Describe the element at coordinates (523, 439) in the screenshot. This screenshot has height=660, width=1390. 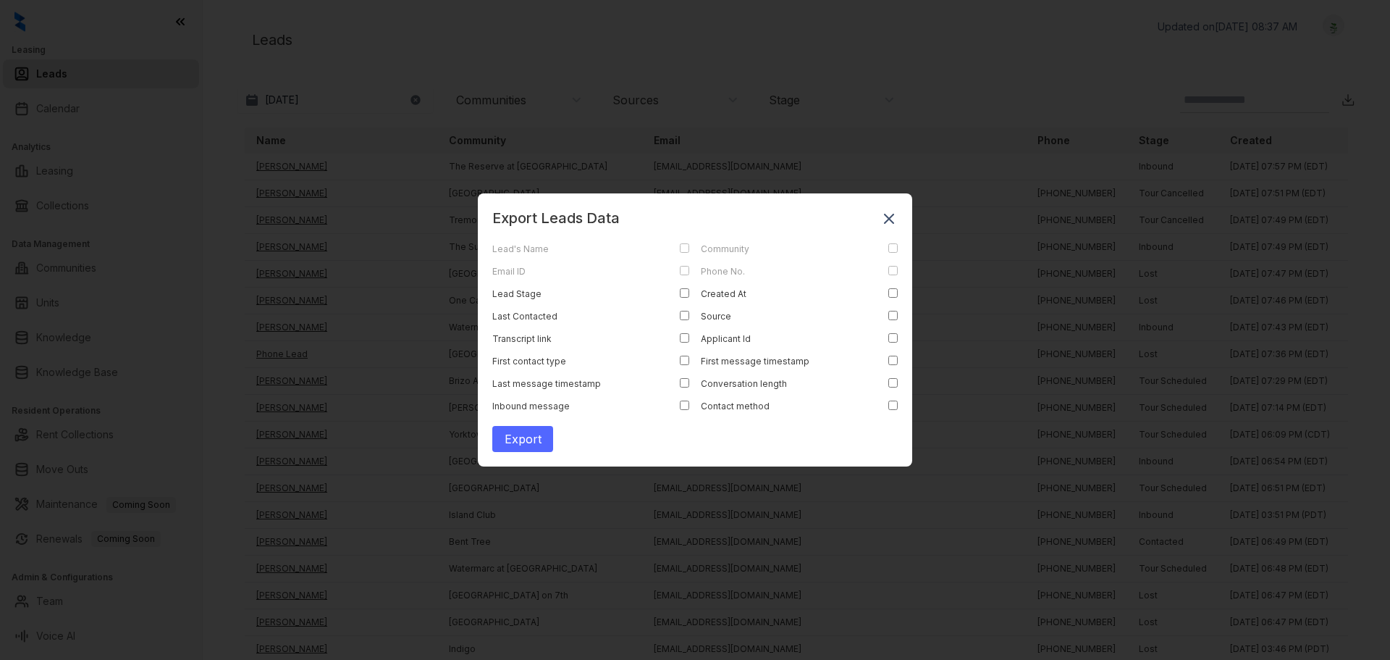
I see `button: Export` at that location.